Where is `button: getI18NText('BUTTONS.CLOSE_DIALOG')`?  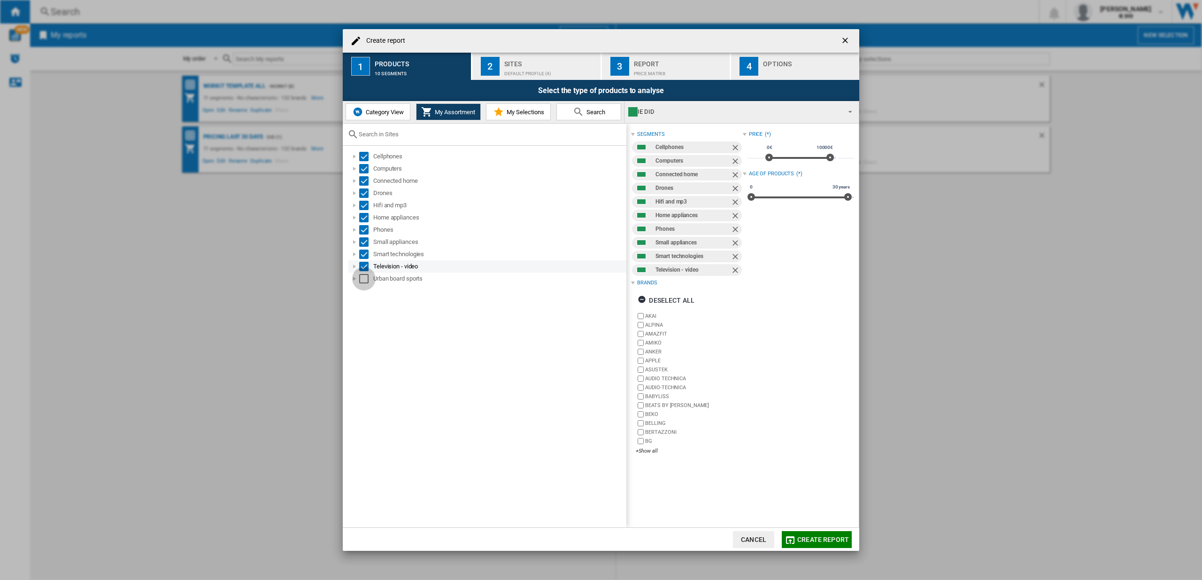 button: getI18NText('BUTTONS.CLOSE_DIALOG') is located at coordinates (846, 41).